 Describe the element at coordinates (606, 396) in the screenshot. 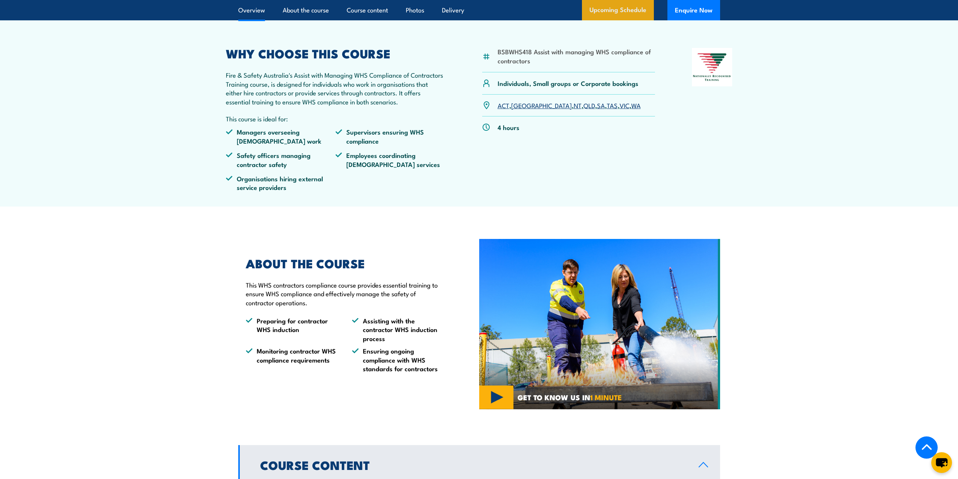

I see `strong: 1 MINUTE` at that location.